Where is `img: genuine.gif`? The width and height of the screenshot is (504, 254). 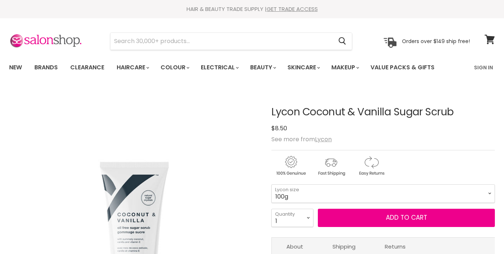 img: genuine.gif is located at coordinates (291, 166).